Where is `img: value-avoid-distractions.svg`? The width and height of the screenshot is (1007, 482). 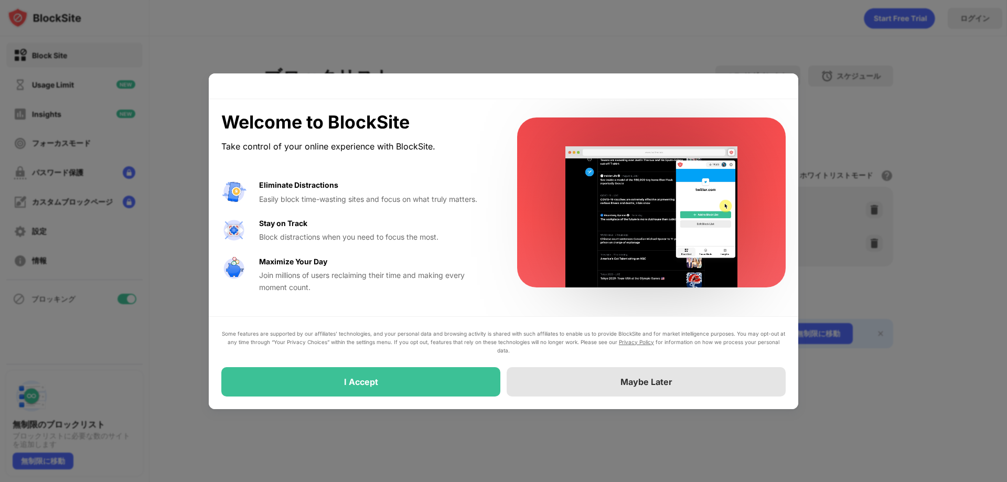 img: value-avoid-distractions.svg is located at coordinates (234, 192).